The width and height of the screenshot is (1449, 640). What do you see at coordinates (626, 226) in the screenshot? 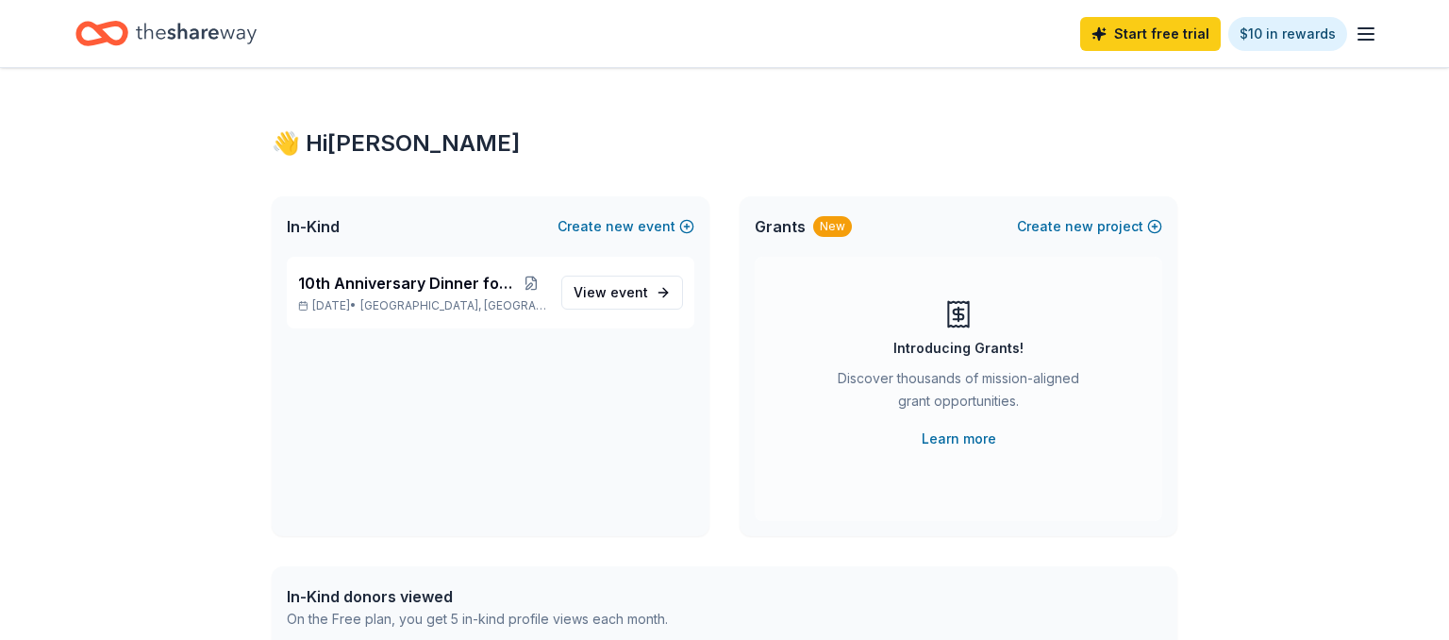
I see `button: Createnewevent` at bounding box center [626, 226].